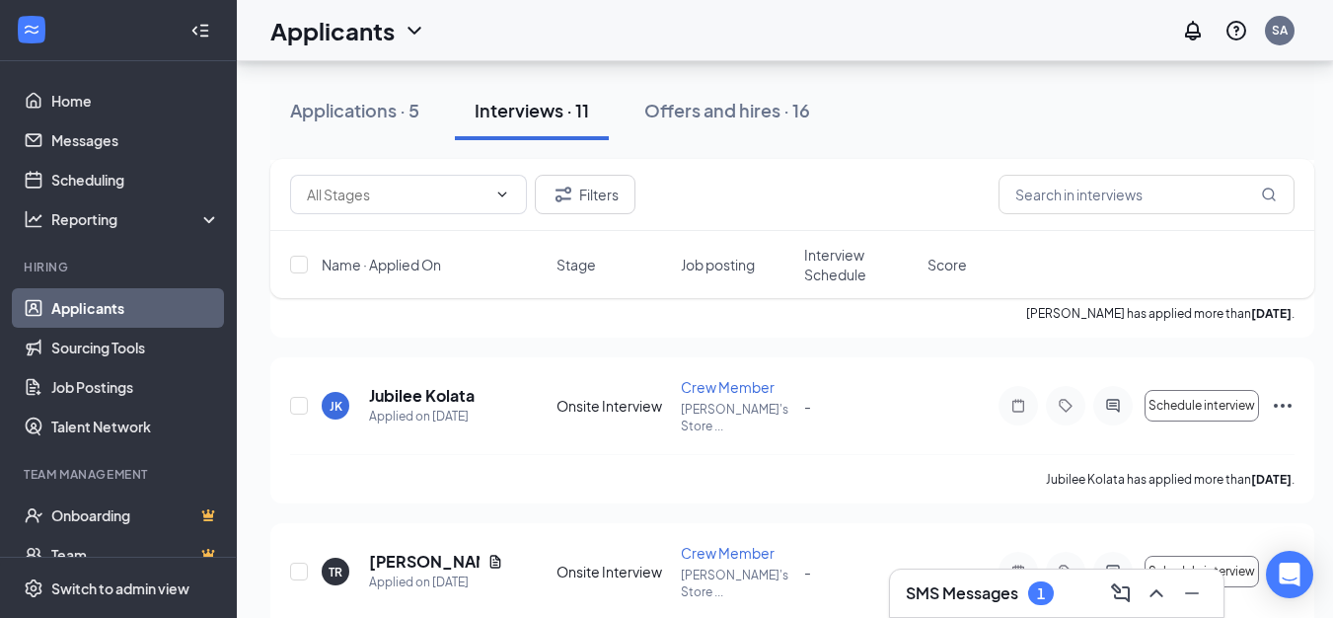  Describe the element at coordinates (585, 194) in the screenshot. I see `button: Filter Filters` at that location.